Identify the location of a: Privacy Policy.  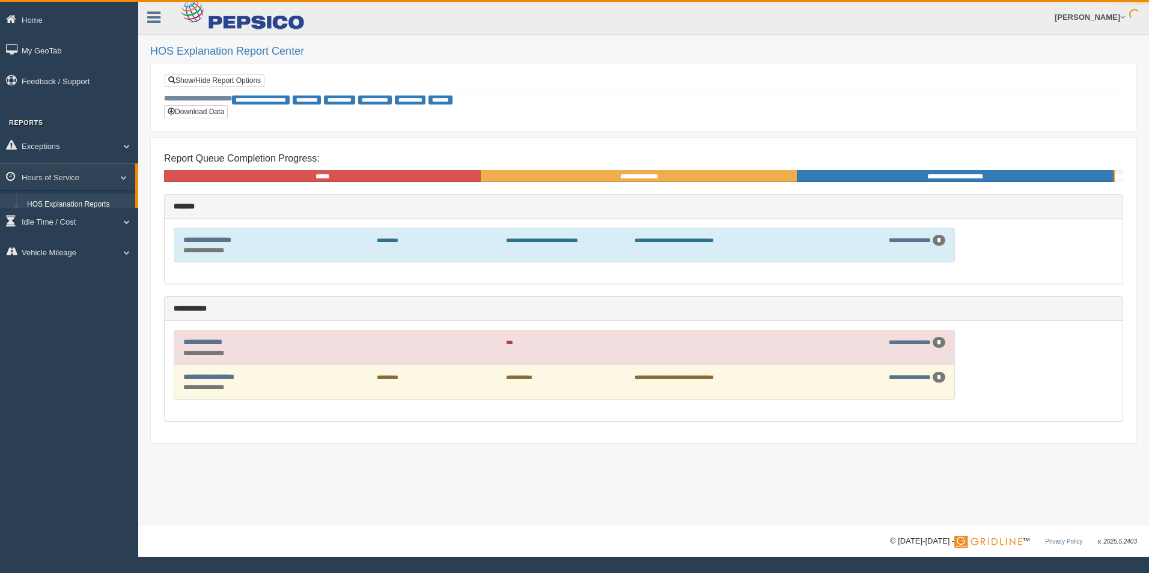
(1063, 541).